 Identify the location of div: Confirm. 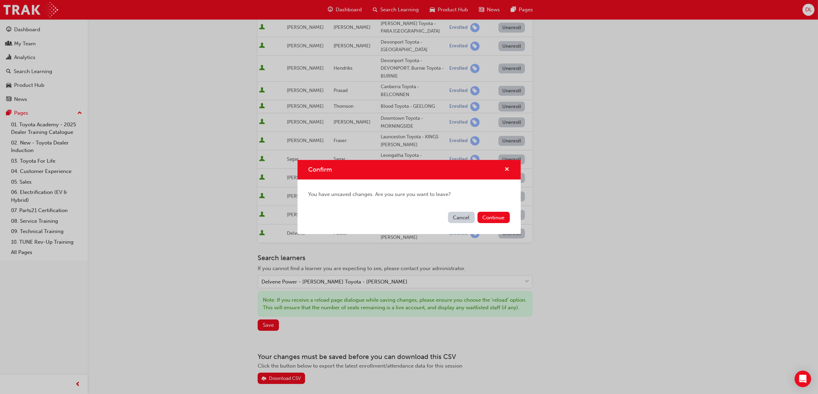
(409, 197).